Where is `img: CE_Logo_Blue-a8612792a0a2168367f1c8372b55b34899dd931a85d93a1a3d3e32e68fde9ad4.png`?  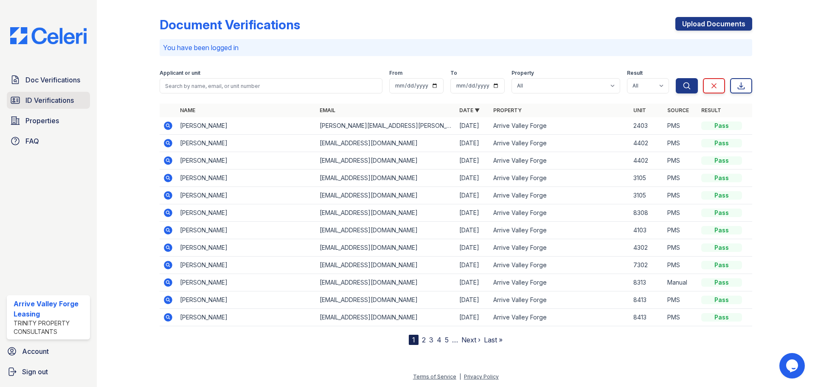 img: CE_Logo_Blue-a8612792a0a2168367f1c8372b55b34899dd931a85d93a1a3d3e32e68fde9ad4.png is located at coordinates (48, 36).